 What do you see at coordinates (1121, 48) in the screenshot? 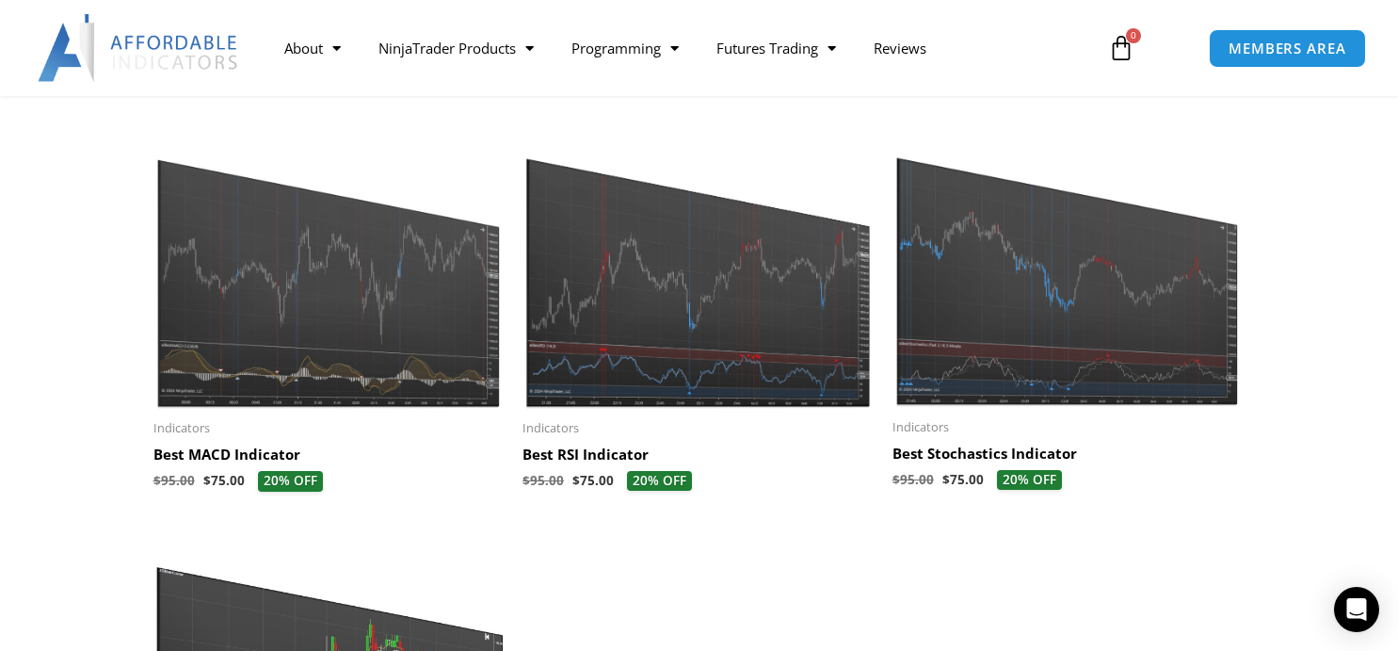
I see `a: 0` at bounding box center [1121, 48].